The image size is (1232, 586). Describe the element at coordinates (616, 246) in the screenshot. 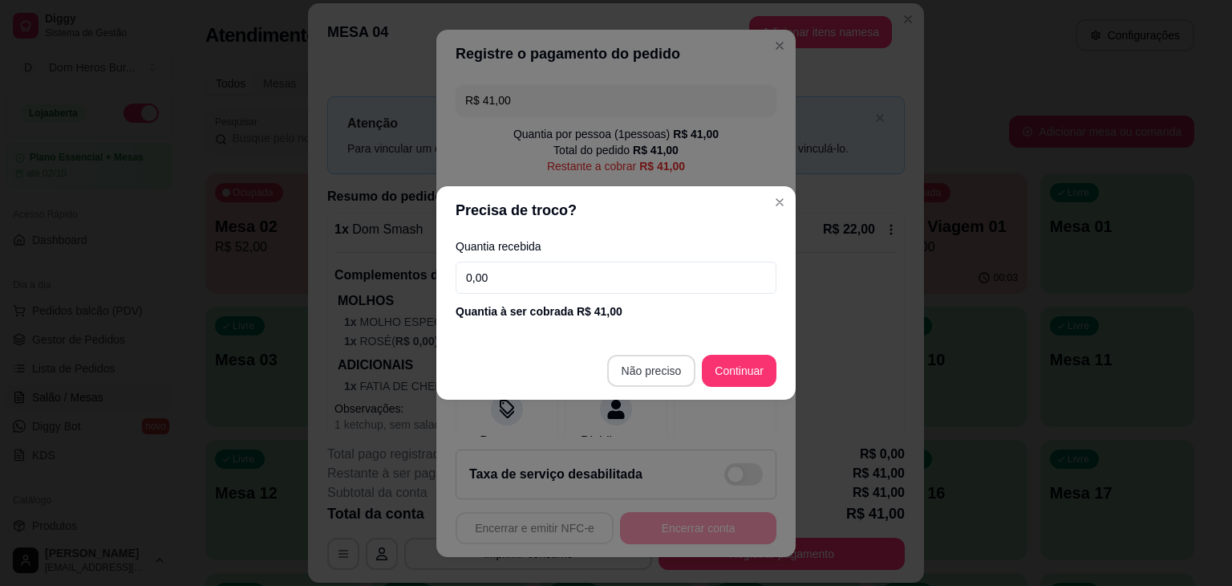

I see `label: Quantia recebida` at that location.